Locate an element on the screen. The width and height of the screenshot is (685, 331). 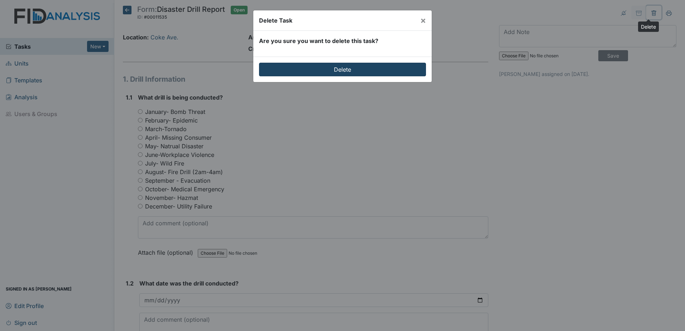
input: Delete is located at coordinates (342, 69).